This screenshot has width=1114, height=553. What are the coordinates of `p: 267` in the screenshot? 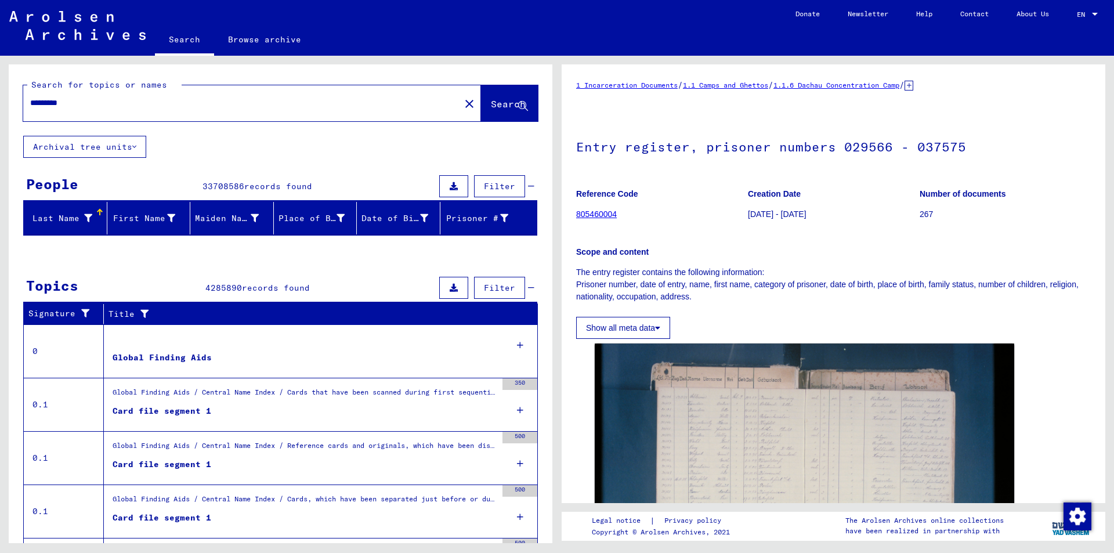 It's located at (1005, 214).